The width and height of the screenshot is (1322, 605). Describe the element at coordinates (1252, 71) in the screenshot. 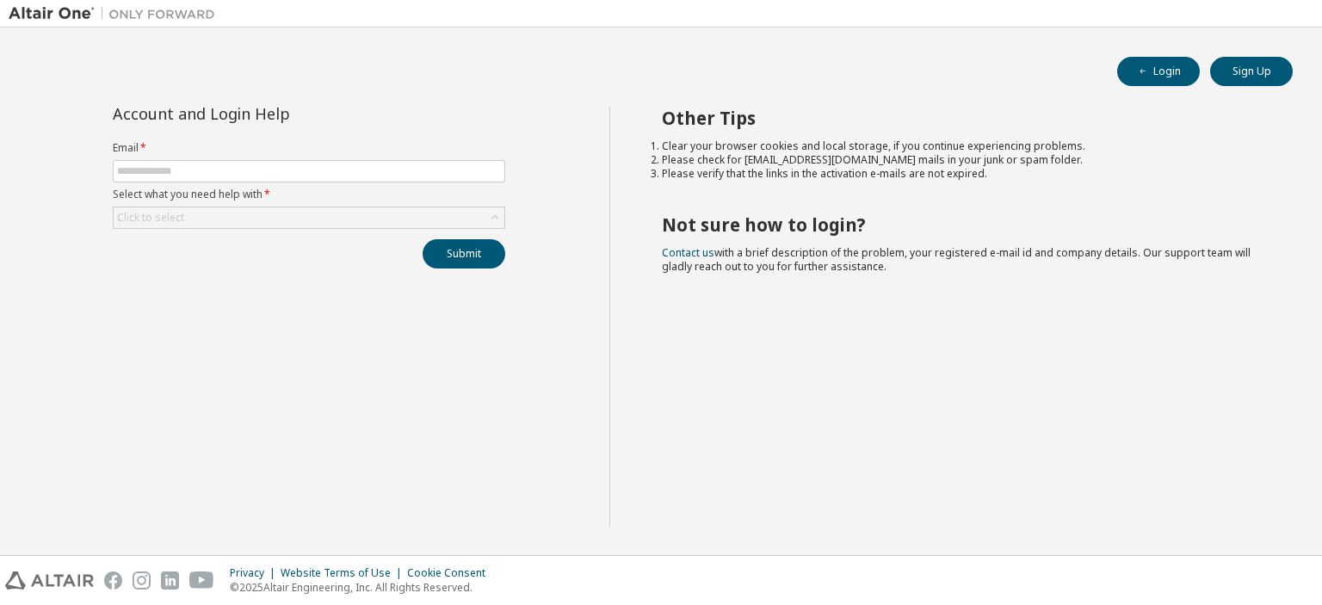

I see `button: Sign Up` at that location.